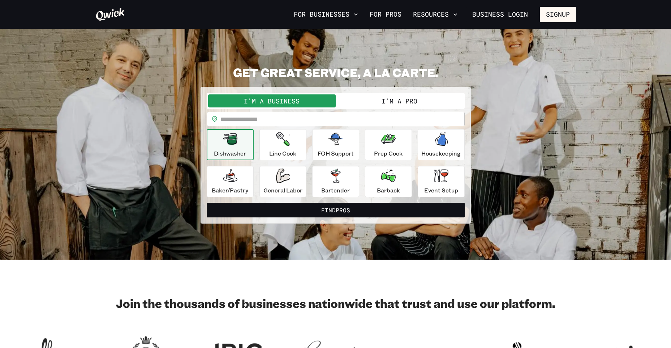 The width and height of the screenshot is (671, 348). Describe the element at coordinates (389, 190) in the screenshot. I see `p: Barback` at that location.